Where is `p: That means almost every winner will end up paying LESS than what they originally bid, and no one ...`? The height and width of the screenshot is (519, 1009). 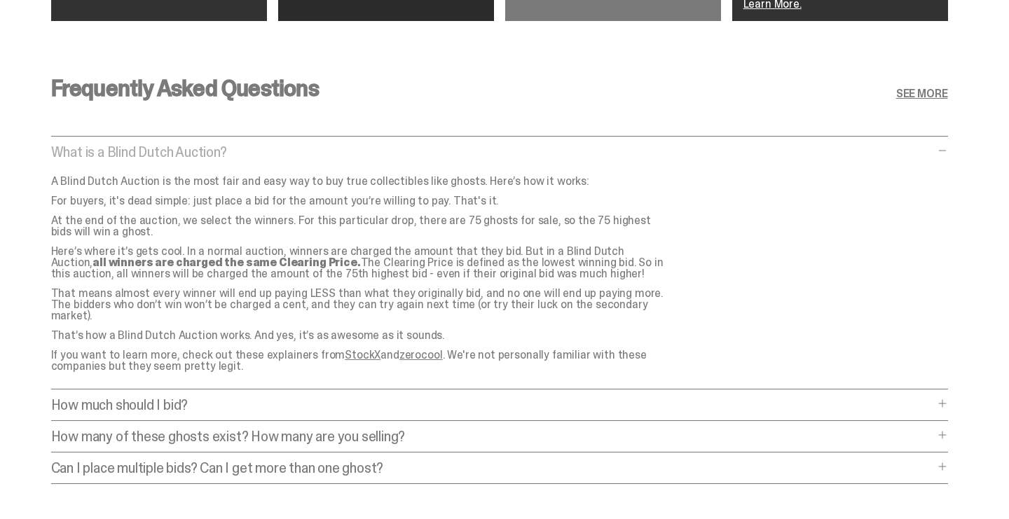
p: That means almost every winner will end up paying LESS than what they originally bid, and no one ... is located at coordinates (360, 305).